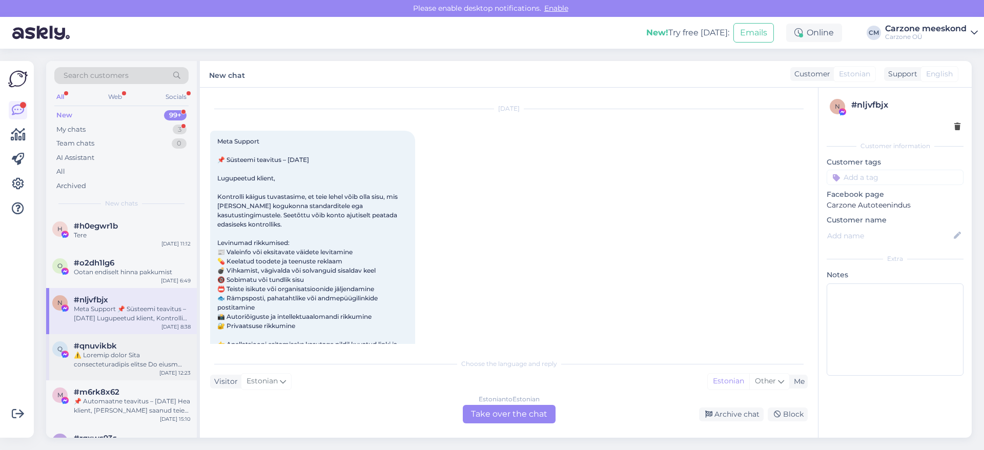  What do you see at coordinates (175, 115) in the screenshot?
I see `div: 99+` at bounding box center [175, 115].